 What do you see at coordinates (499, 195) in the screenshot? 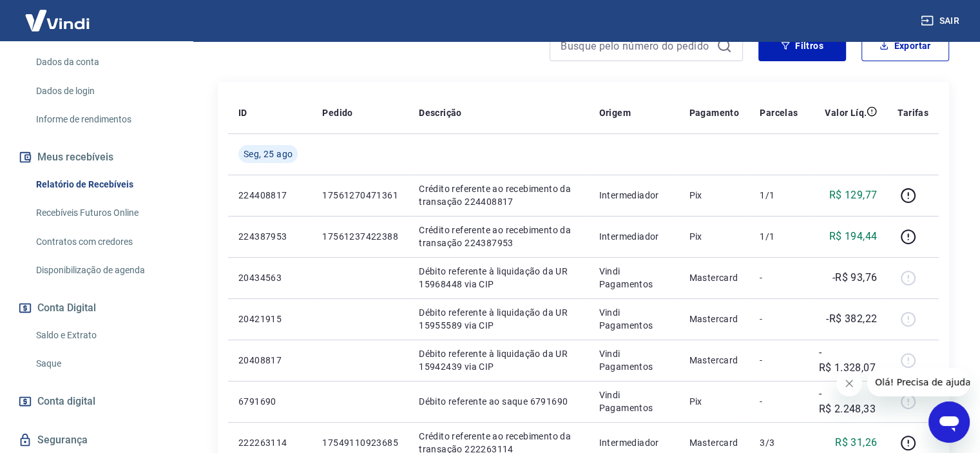
I see `p: Crédito referente ao recebimento da transação 224408817` at bounding box center [499, 195].